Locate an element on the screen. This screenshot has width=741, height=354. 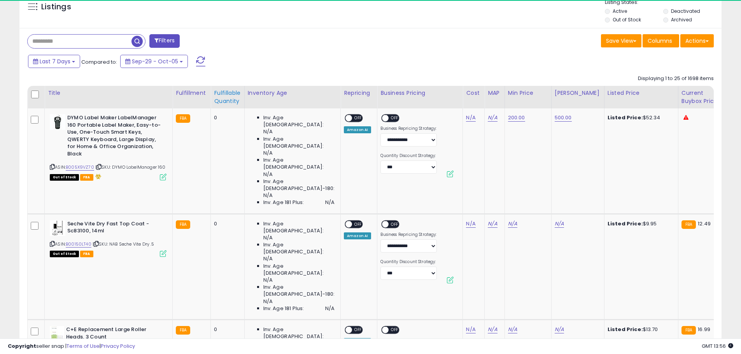
button: Columns is located at coordinates (660, 41).